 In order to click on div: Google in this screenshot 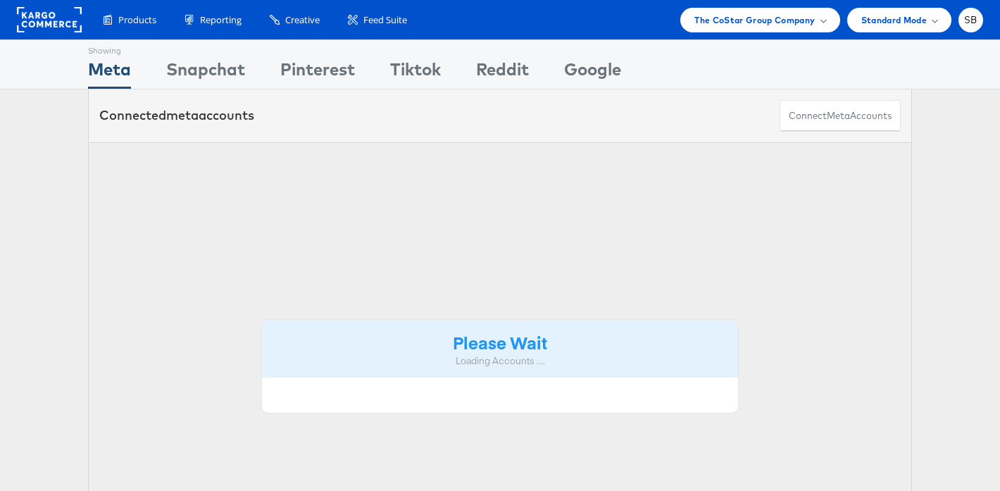, I will do `click(592, 73)`.